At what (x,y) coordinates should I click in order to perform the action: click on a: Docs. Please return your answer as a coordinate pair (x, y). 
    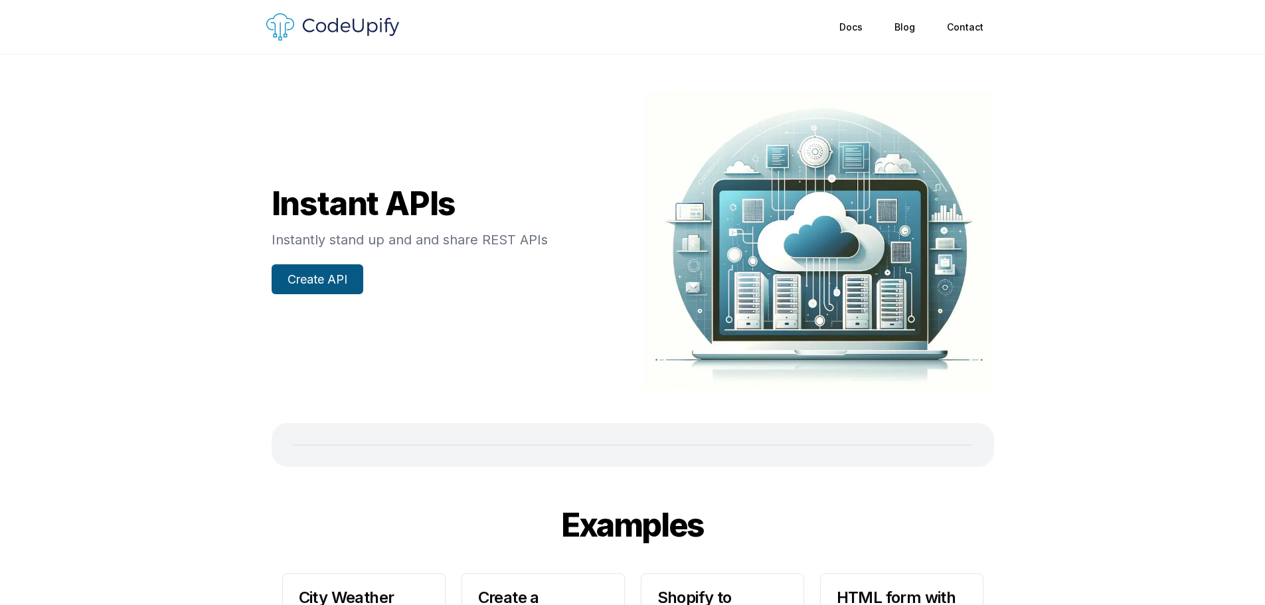
    Looking at the image, I should click on (851, 27).